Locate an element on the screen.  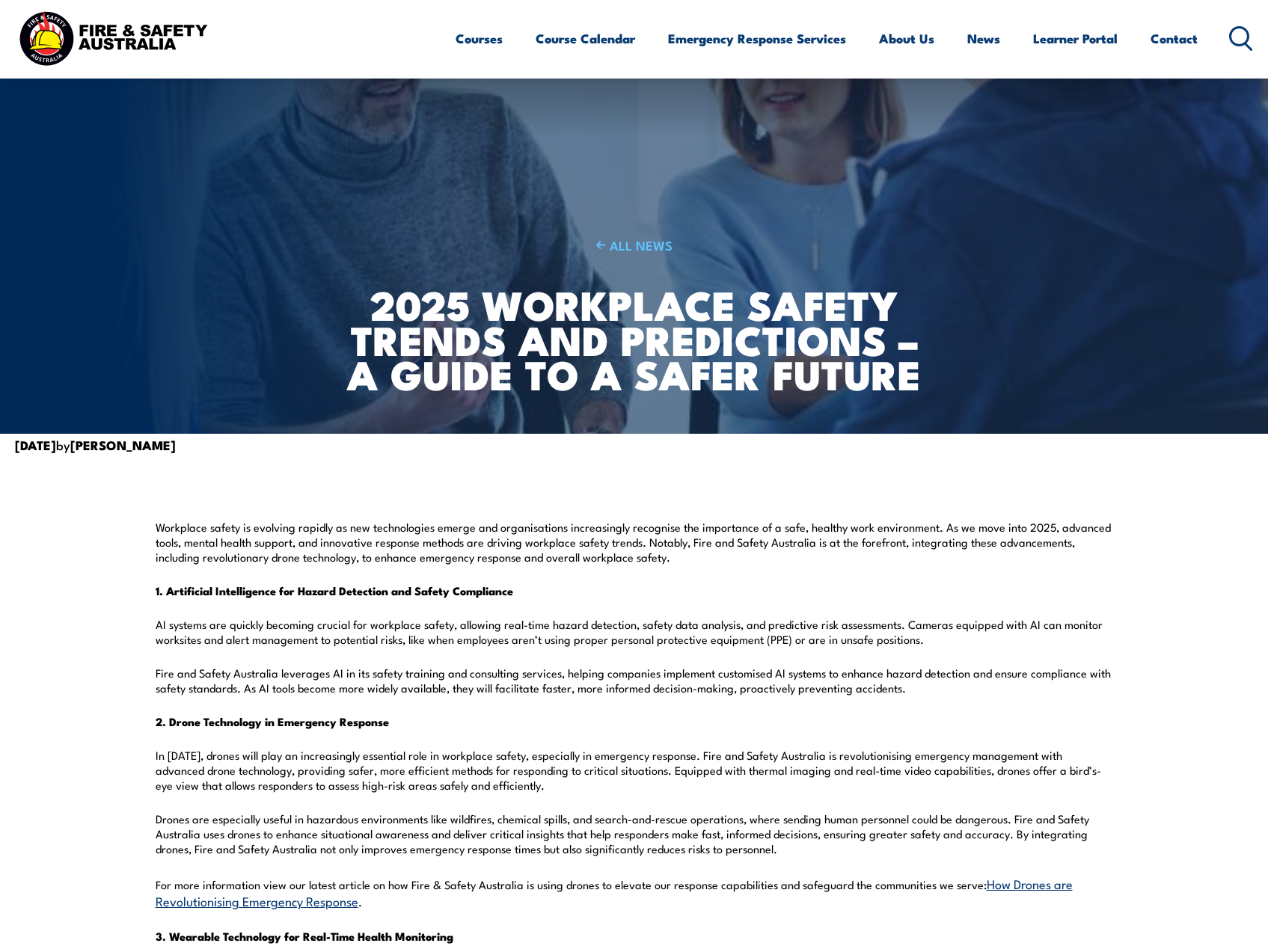
p: AI systems are quickly becoming crucial for workplace safety, allowing real-time hazard detection... is located at coordinates (634, 632).